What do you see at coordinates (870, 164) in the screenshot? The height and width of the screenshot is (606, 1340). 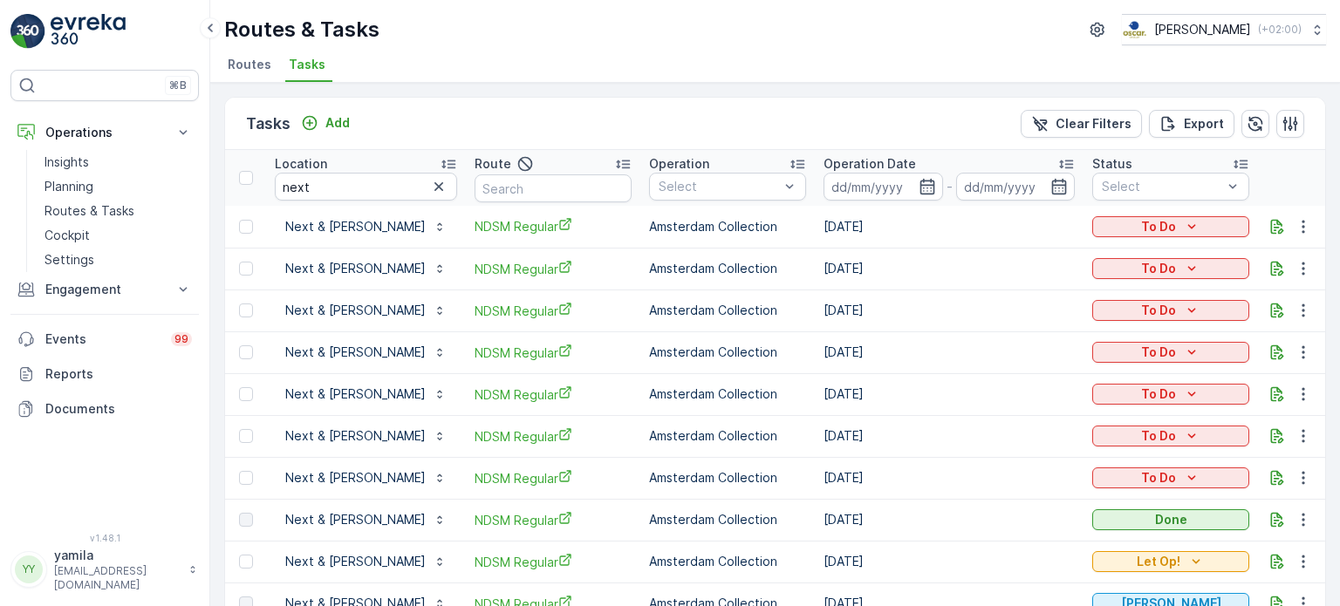 I see `p: Operation Date` at bounding box center [870, 164].